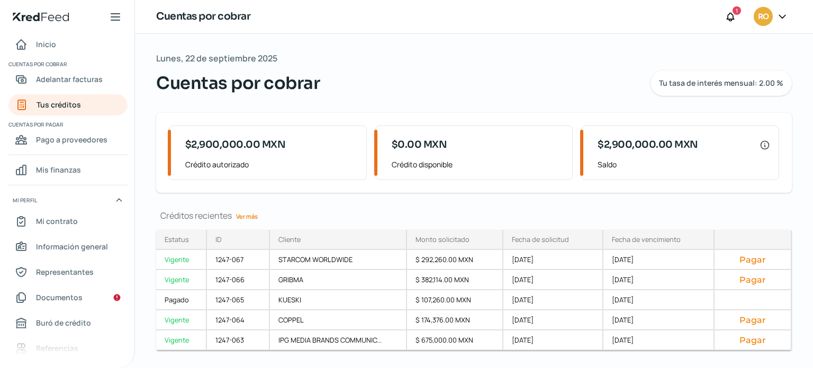 This screenshot has height=368, width=813. I want to click on div: $ 292,260.00 MXN, so click(455, 260).